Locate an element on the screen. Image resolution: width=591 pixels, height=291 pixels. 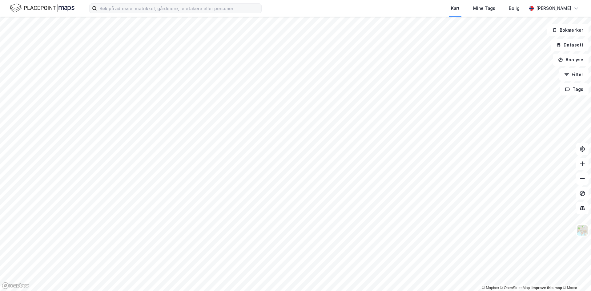
div: Bolig is located at coordinates (514, 8).